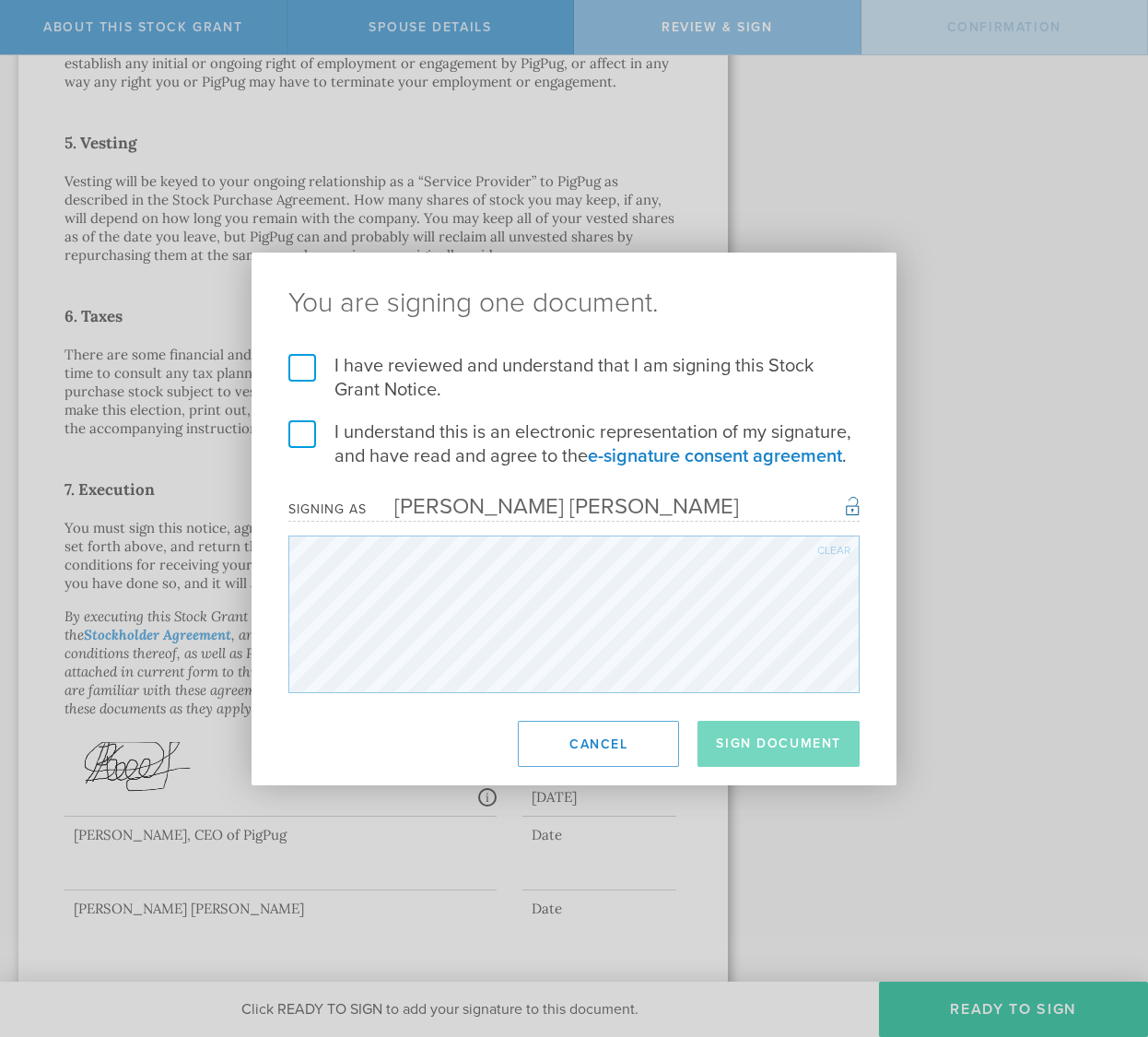  Describe the element at coordinates (327, 509) in the screenshot. I see `div: Signing as` at that location.